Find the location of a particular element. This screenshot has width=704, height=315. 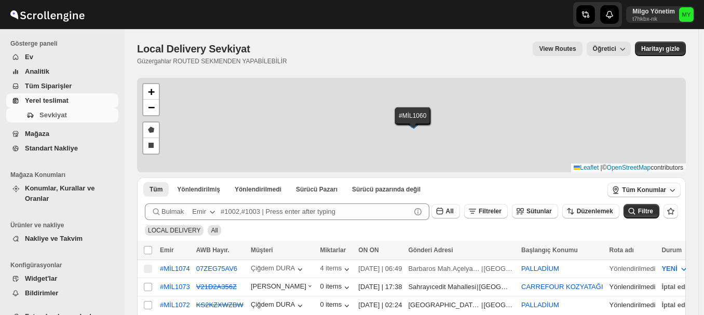

button: #MİL1073 is located at coordinates (175, 287).